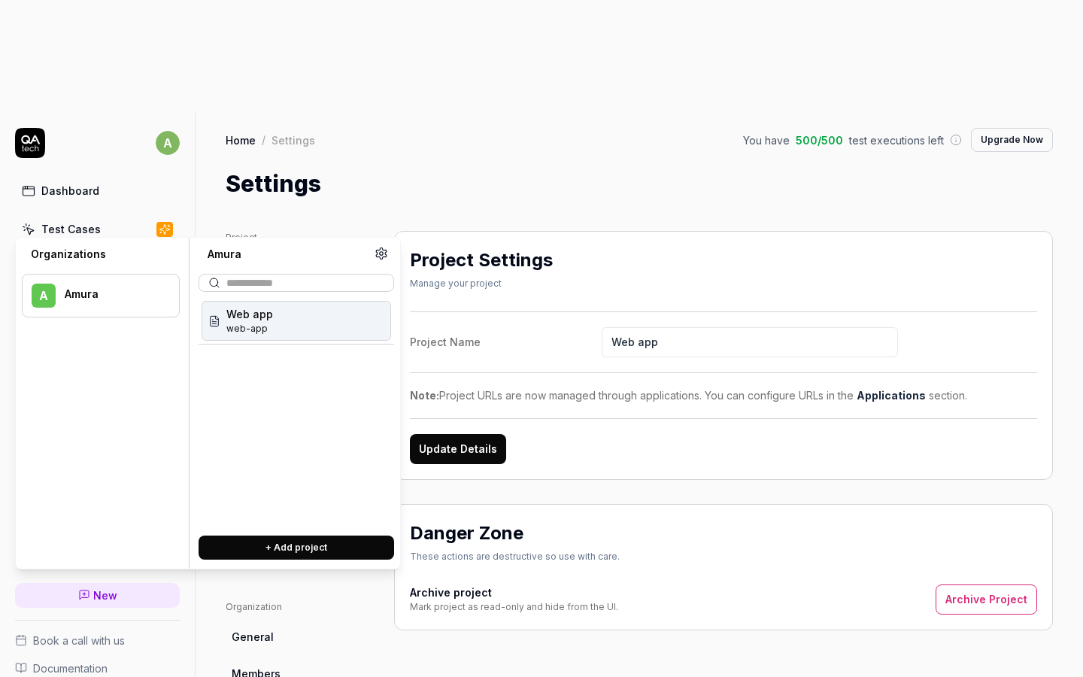 The height and width of the screenshot is (677, 1083). I want to click on span: Book a call with us, so click(79, 640).